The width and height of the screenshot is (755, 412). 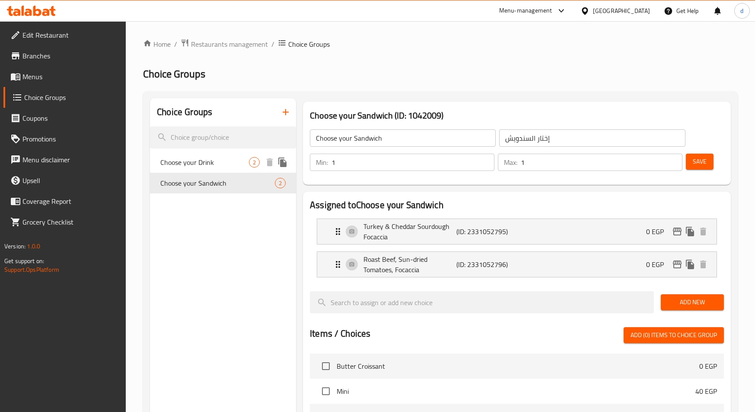 I want to click on a: Branches, so click(x=65, y=56).